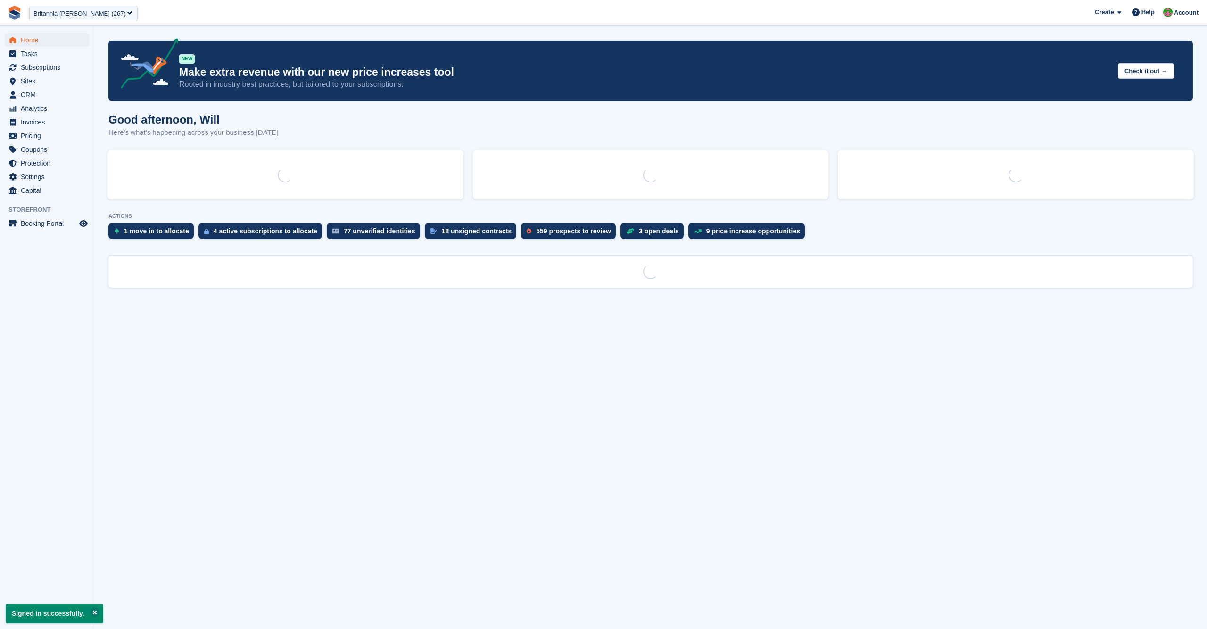  Describe the element at coordinates (1146, 71) in the screenshot. I see `button: Check it out →` at that location.